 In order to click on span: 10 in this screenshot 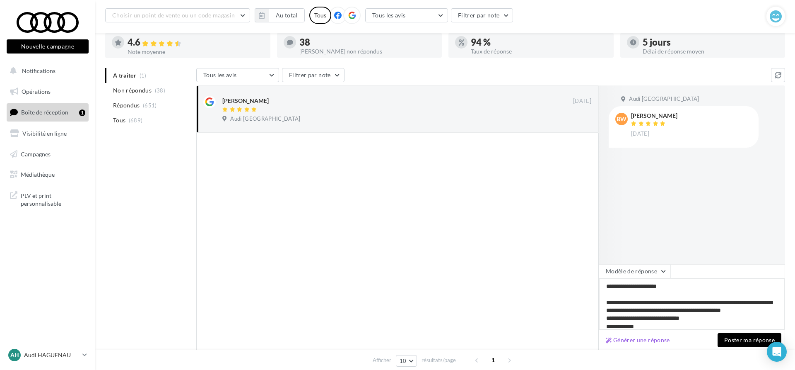, I will do `click(403, 360)`.